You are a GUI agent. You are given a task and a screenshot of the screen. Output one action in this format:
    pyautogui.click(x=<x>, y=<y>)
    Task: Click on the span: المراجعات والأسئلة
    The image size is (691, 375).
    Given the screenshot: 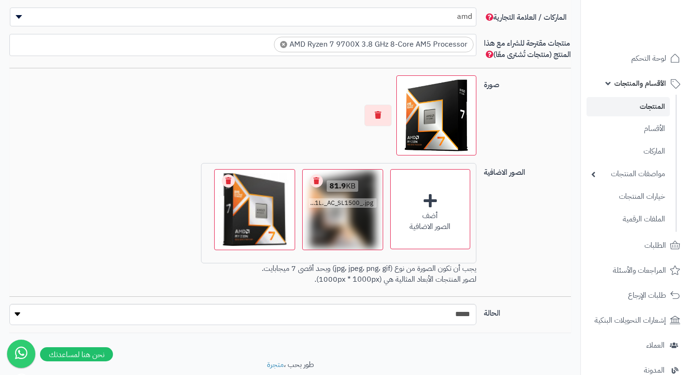 What is the action you would take?
    pyautogui.click(x=639, y=270)
    